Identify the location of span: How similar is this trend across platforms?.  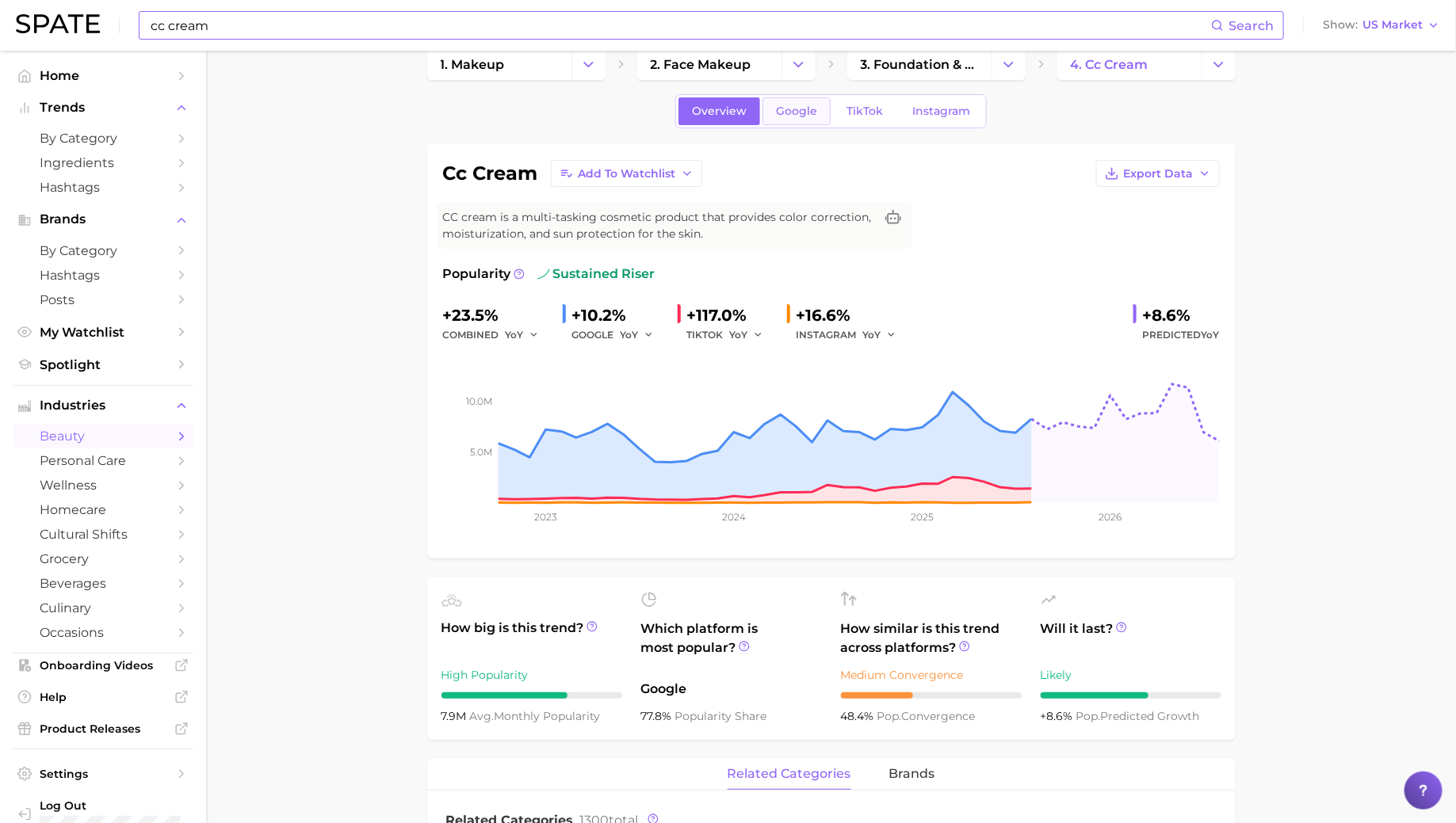
(931, 638).